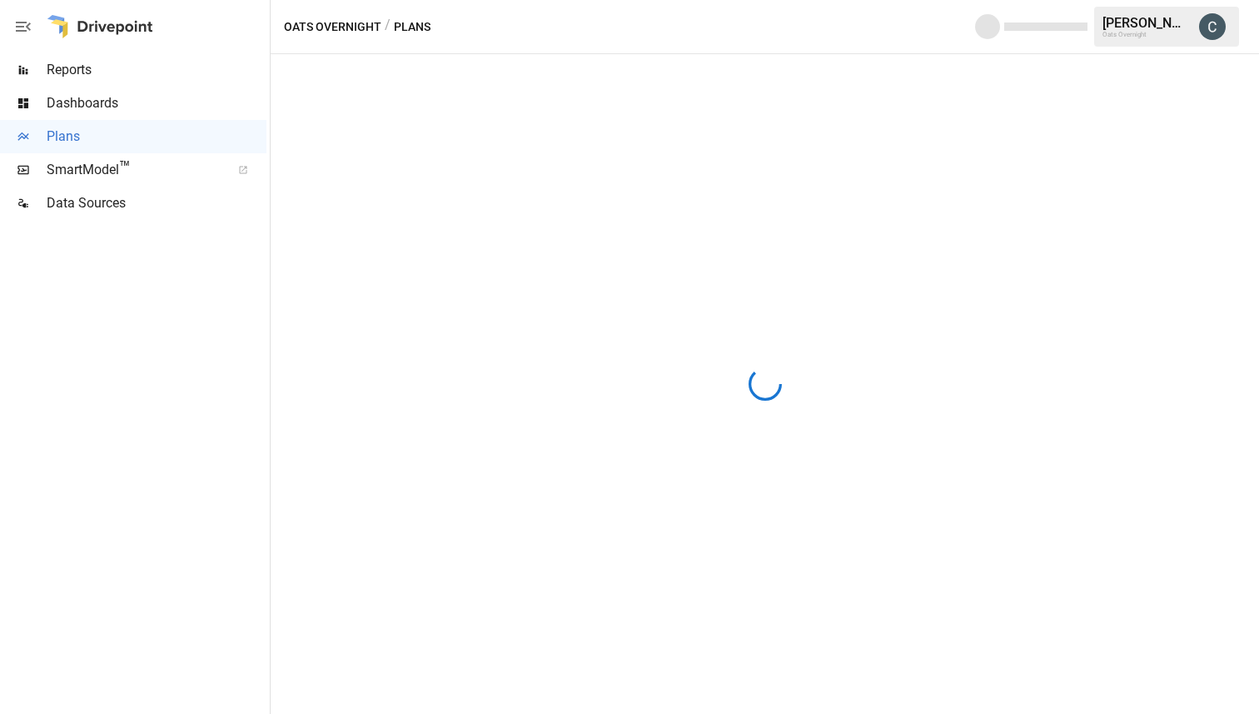  Describe the element at coordinates (332, 27) in the screenshot. I see `button: Oats Overnight` at that location.